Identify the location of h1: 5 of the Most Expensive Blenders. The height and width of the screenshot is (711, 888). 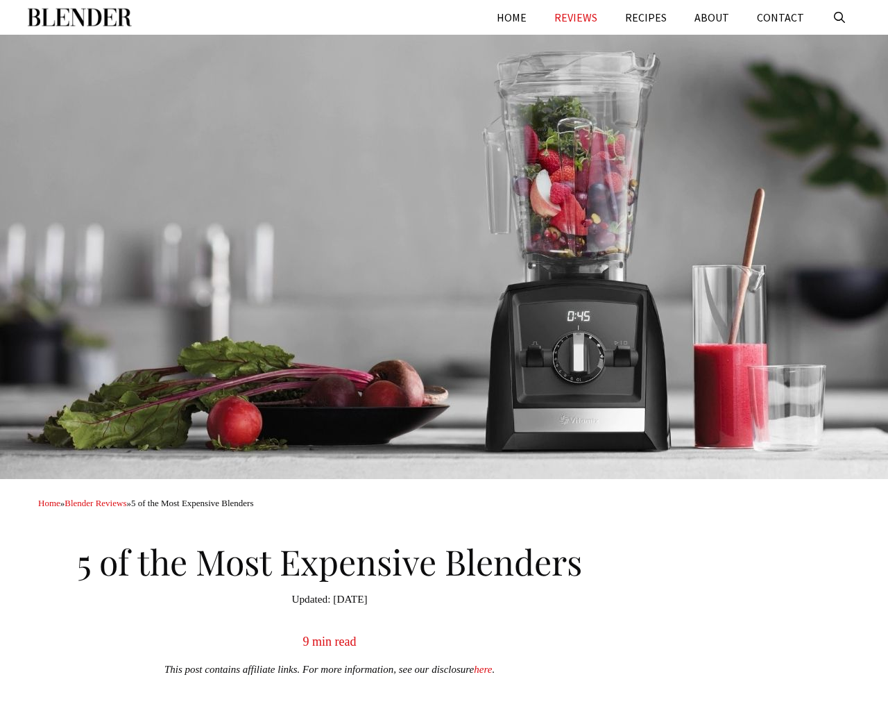
(330, 558).